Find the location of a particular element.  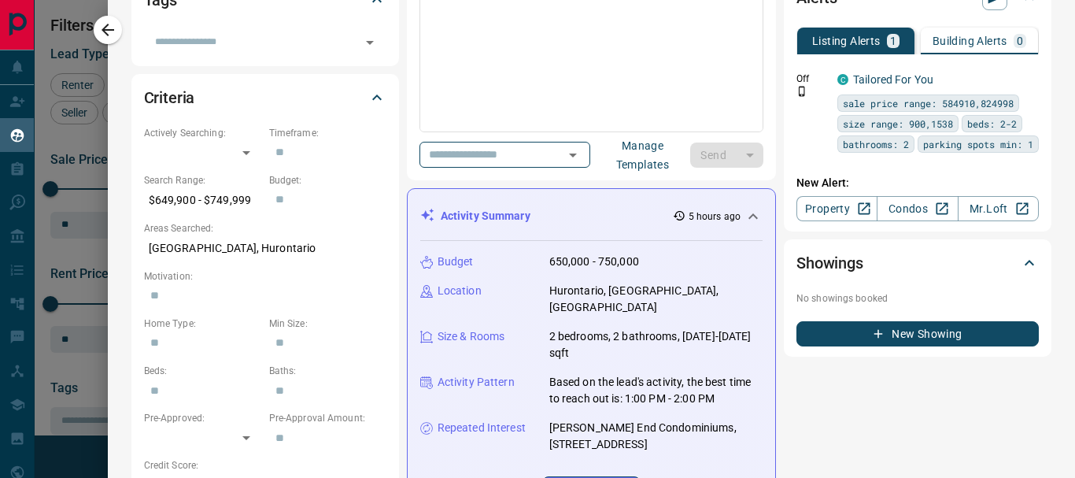

div: split button is located at coordinates (726, 155).